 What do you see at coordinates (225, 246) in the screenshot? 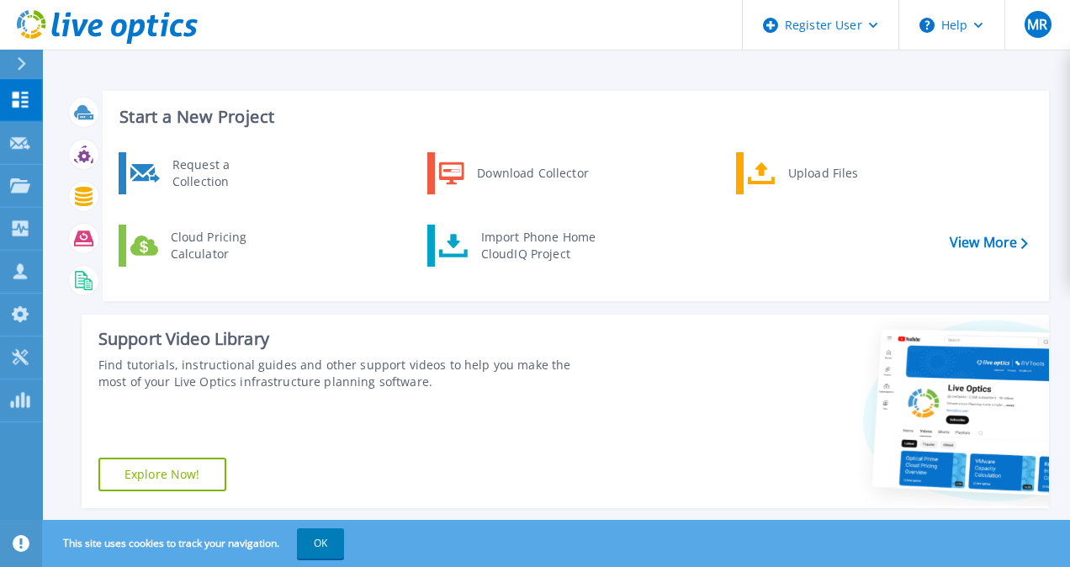
I see `div: Cloud Pricing Calculator` at bounding box center [225, 246].